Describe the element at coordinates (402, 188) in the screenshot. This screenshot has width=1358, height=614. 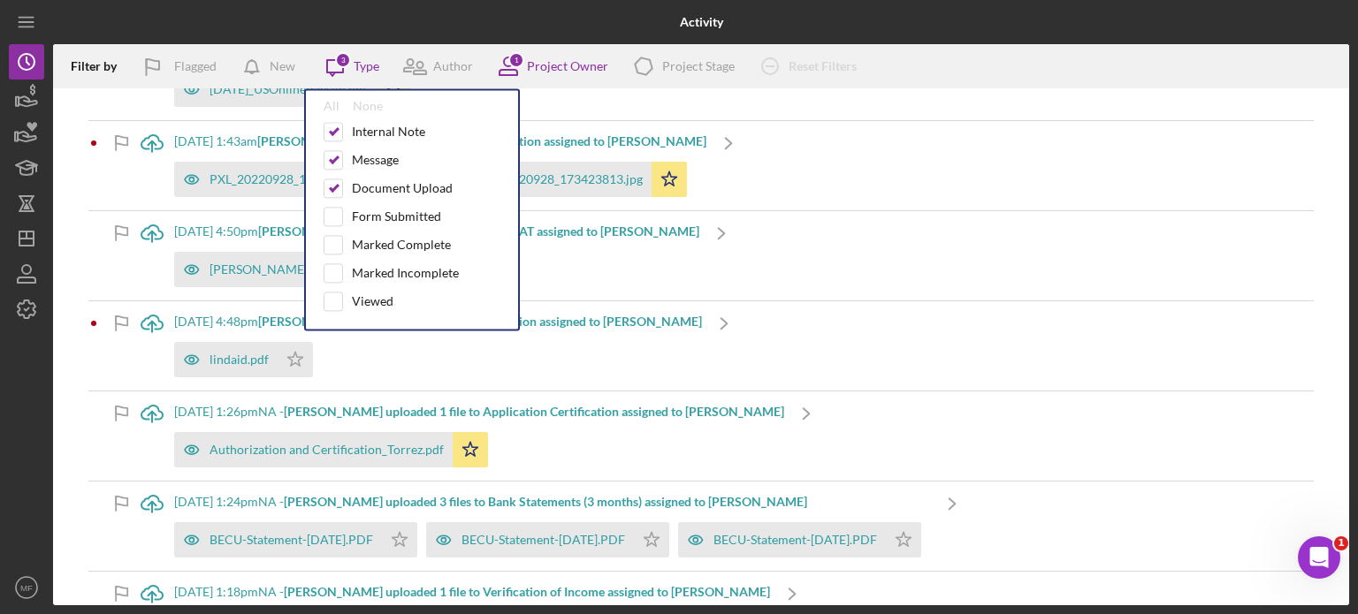
I see `div: Document Upload` at that location.